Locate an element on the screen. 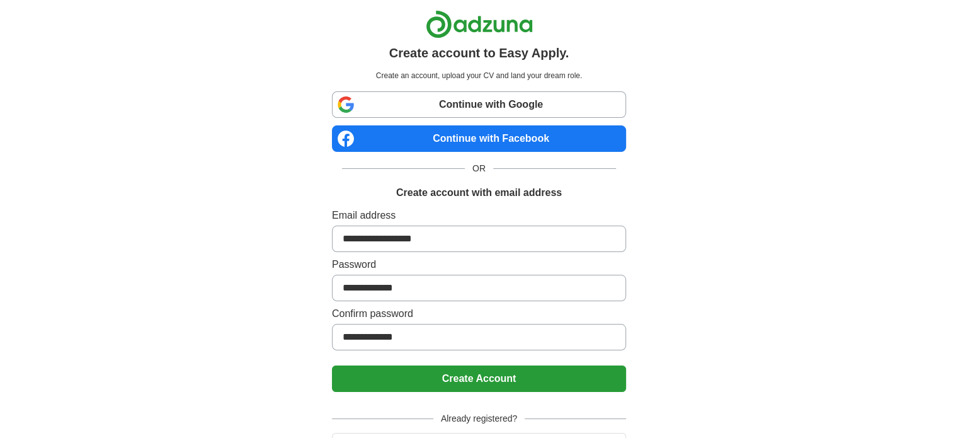  a: Continue with Facebook is located at coordinates (479, 139).